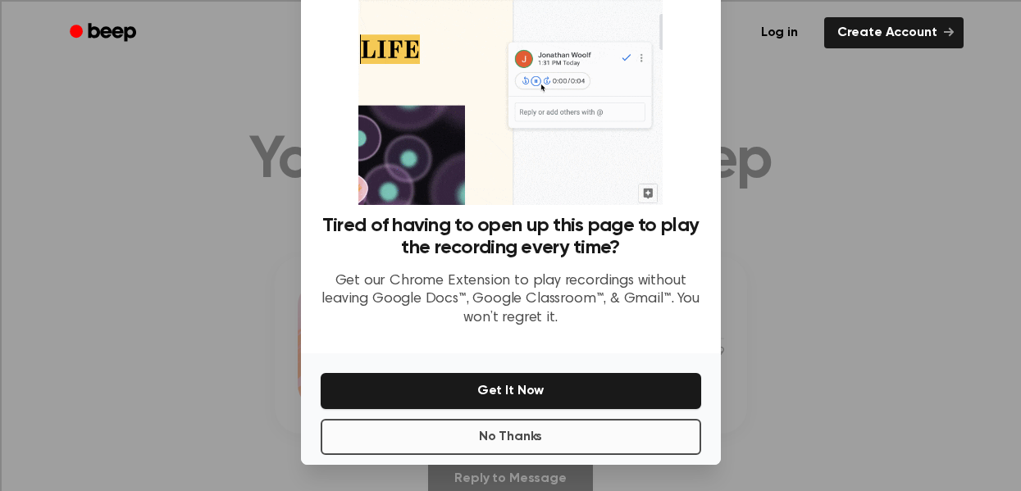 The height and width of the screenshot is (491, 1021). I want to click on div: Sort A > Z, so click(510, 14).